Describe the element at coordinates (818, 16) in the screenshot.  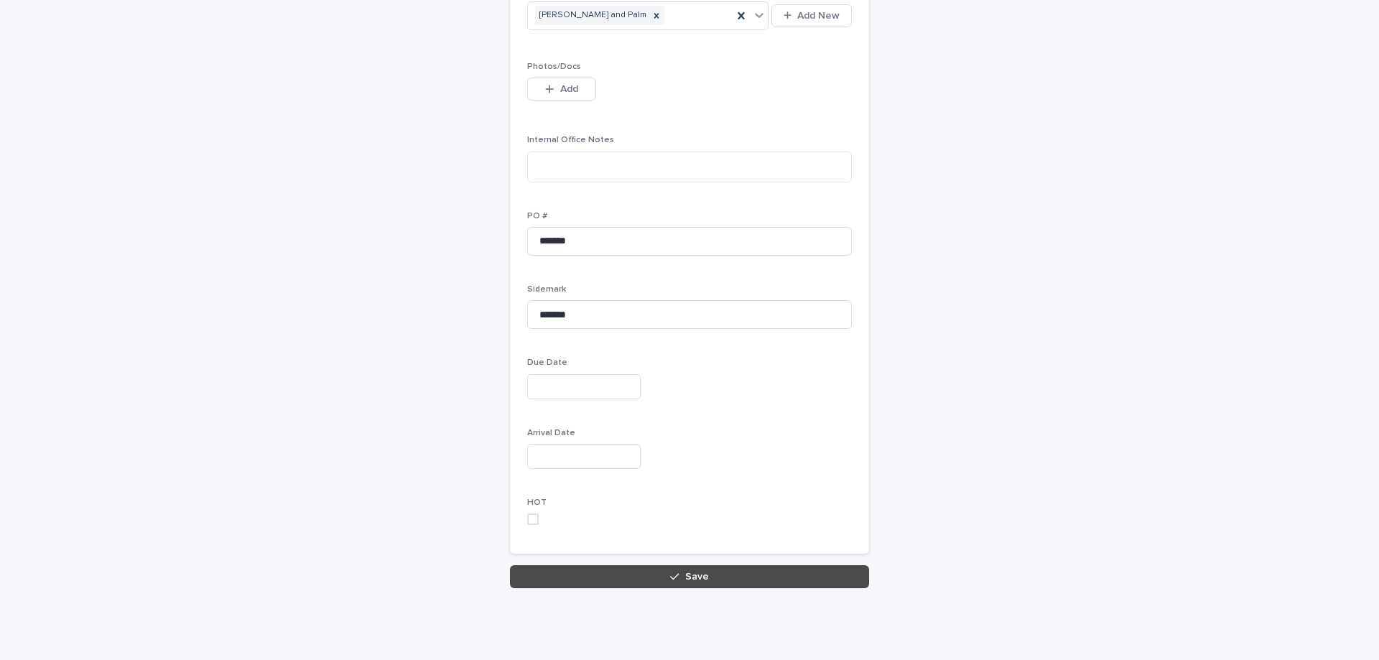
I see `span: Add New` at that location.